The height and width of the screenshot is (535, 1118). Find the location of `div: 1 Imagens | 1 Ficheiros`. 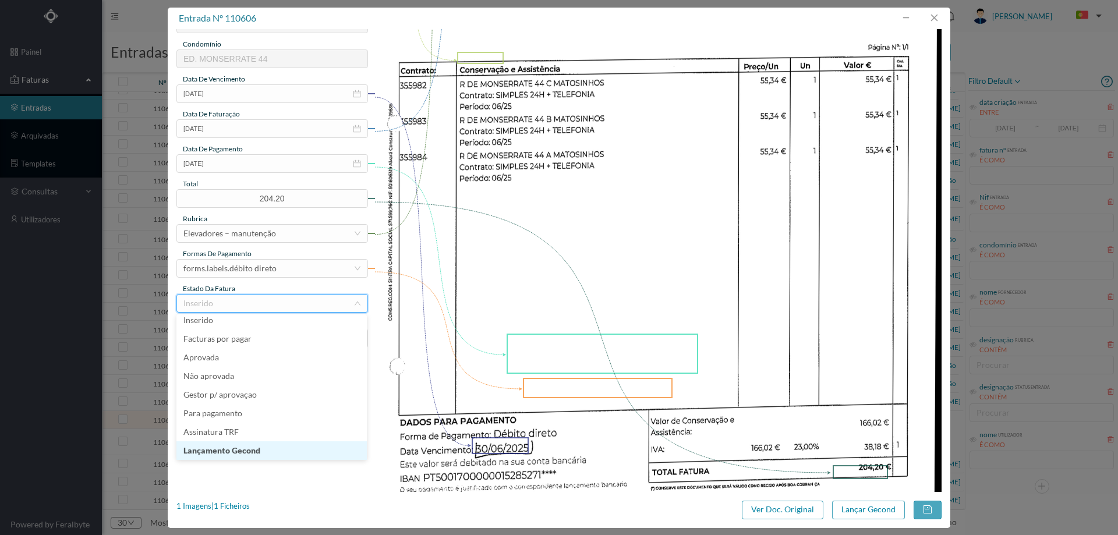

div: 1 Imagens | 1 Ficheiros is located at coordinates (213, 507).